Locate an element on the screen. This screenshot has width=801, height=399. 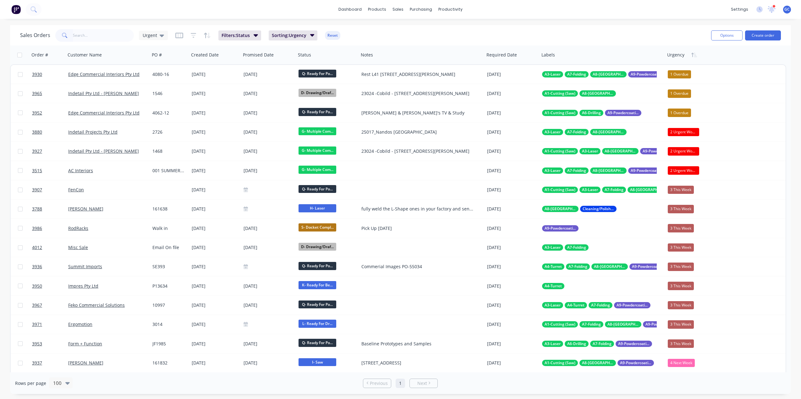
div: Created Date is located at coordinates (205, 55).